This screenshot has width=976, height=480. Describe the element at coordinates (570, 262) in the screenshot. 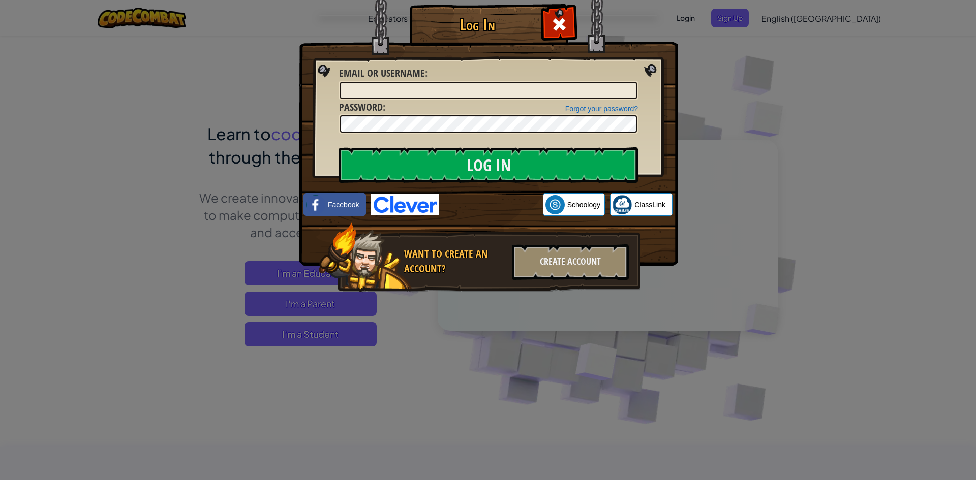

I see `div: Create Account` at that location.